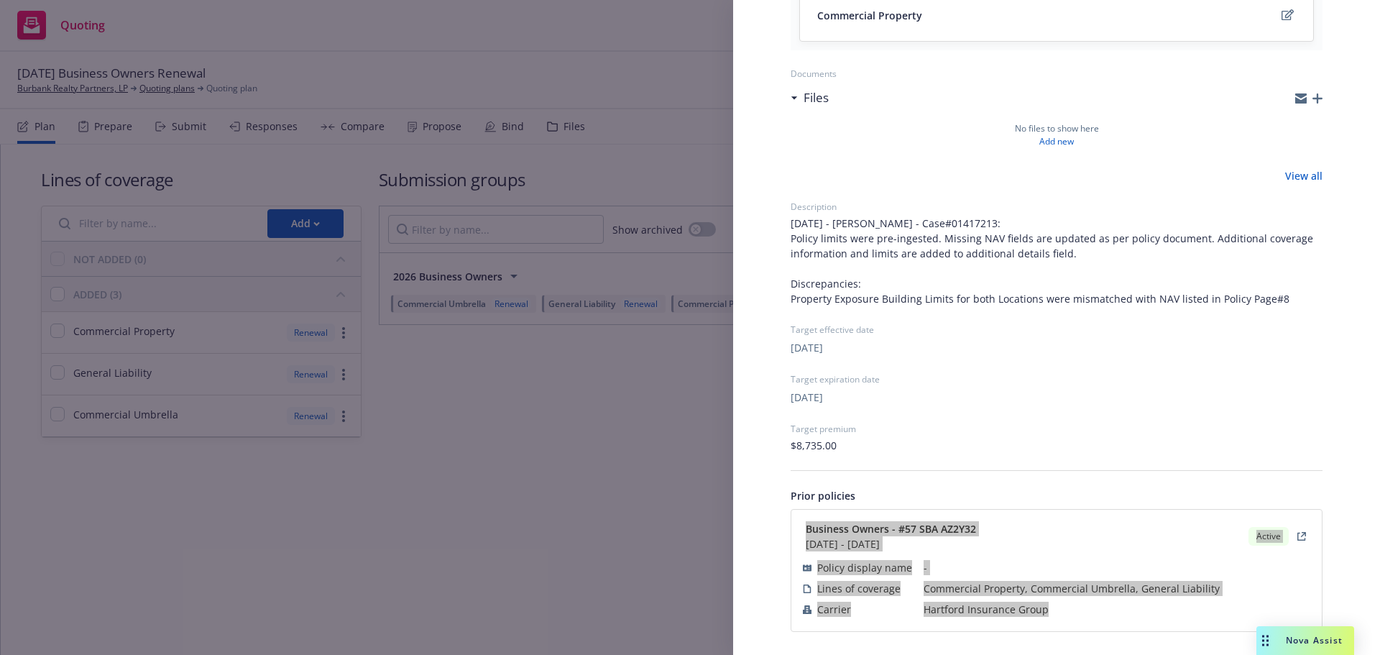 The width and height of the screenshot is (1380, 655). What do you see at coordinates (859, 588) in the screenshot?
I see `span: Lines of coverage` at bounding box center [859, 588].